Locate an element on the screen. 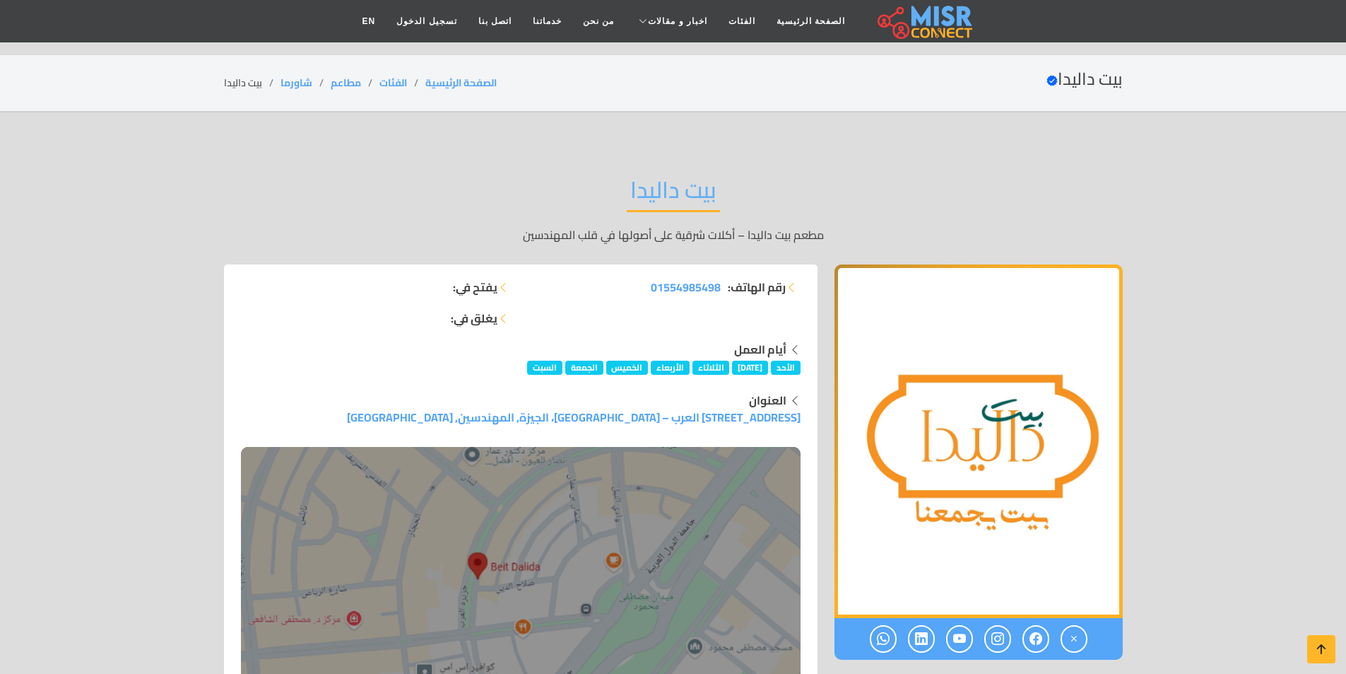 This screenshot has height=674, width=1346. img: بيت داليدا is located at coordinates (979, 441).